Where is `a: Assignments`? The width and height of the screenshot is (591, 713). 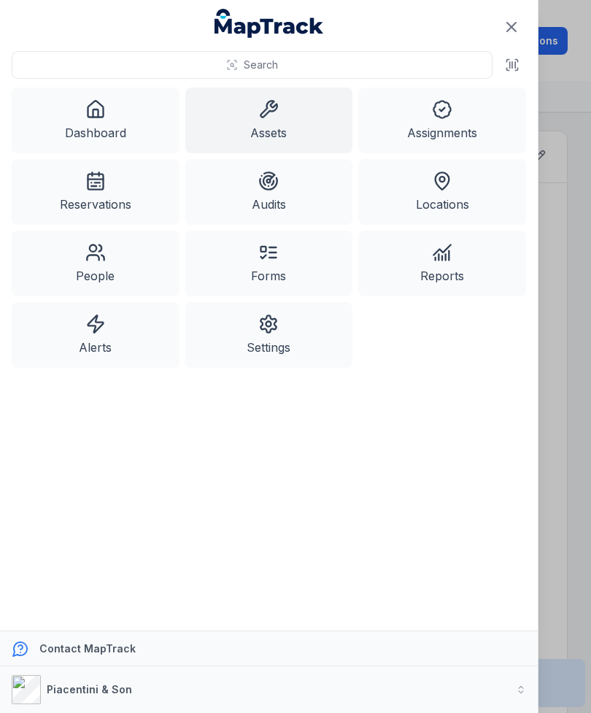 a: Assignments is located at coordinates (442, 120).